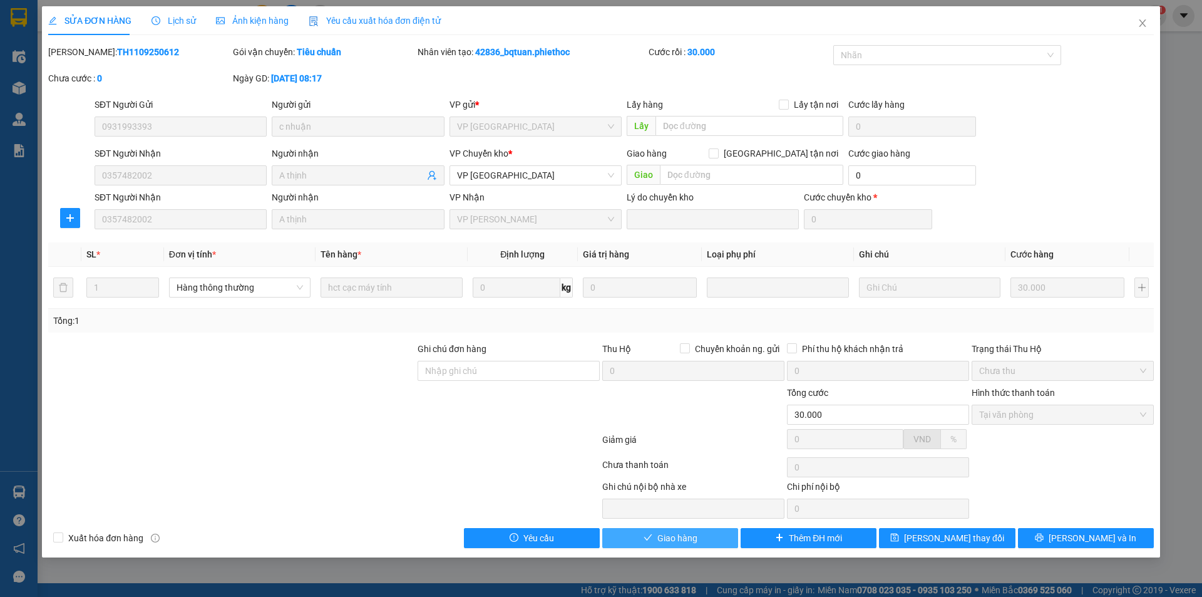 Image resolution: width=1202 pixels, height=597 pixels. I want to click on b: 42836_bqtuan.phiethoc, so click(522, 52).